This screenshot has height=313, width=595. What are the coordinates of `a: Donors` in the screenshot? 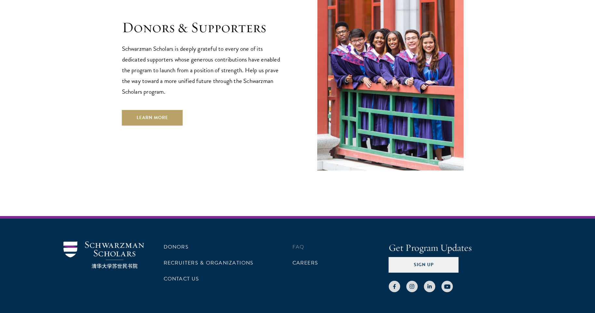 It's located at (176, 247).